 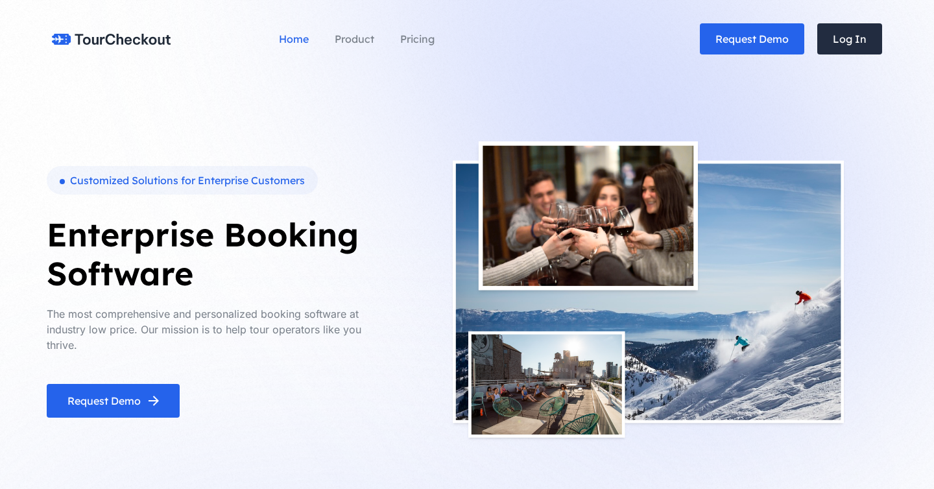 What do you see at coordinates (111, 39) in the screenshot?
I see `img: logo` at bounding box center [111, 39].